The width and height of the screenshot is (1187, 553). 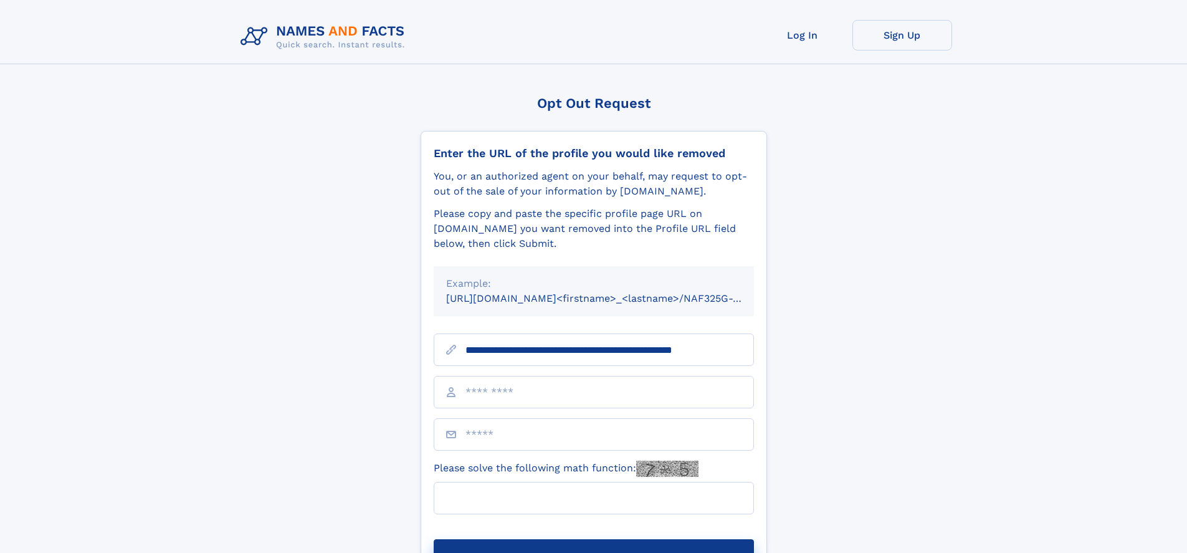 I want to click on img: Logo Names and Facts, so click(x=325, y=37).